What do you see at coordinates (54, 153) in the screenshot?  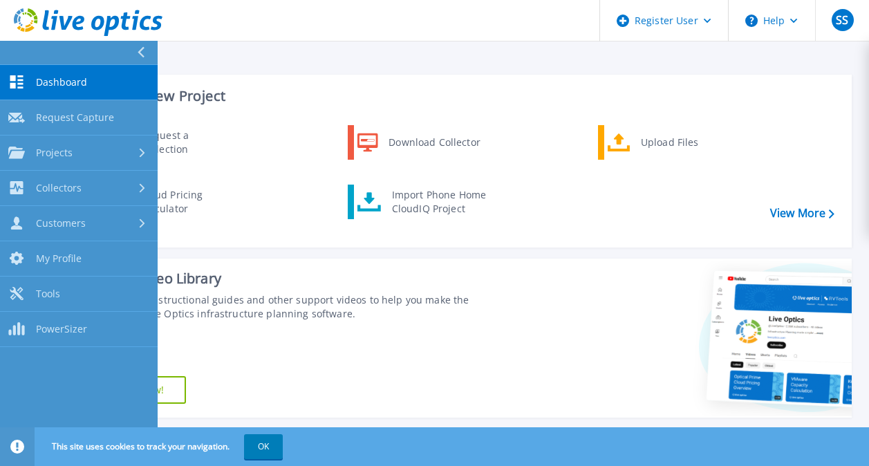 I see `span: Projects` at bounding box center [54, 153].